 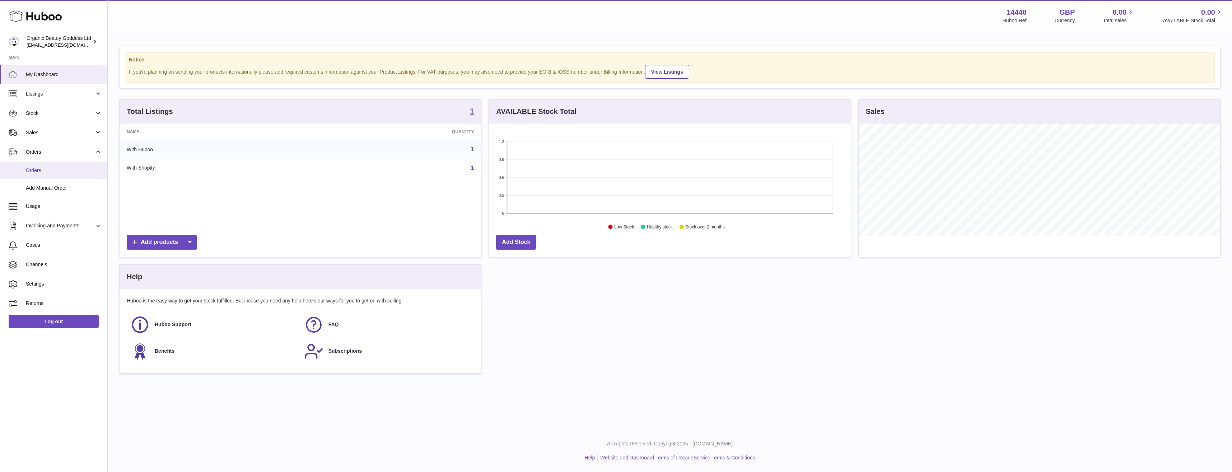 I want to click on span: Settings, so click(x=64, y=284).